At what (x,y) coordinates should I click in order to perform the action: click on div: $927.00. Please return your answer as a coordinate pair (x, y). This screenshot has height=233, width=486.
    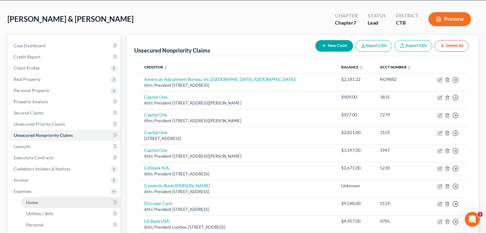
    Looking at the image, I should click on (356, 115).